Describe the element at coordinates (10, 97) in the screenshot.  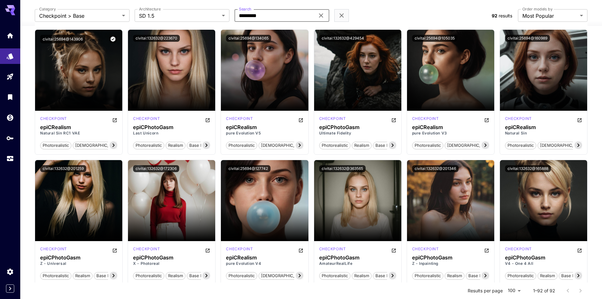
I see `div: Library` at that location.